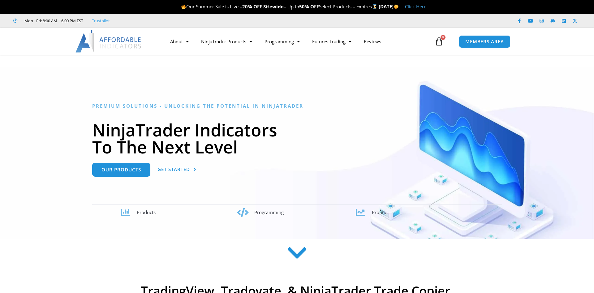  I want to click on span: 0, so click(443, 37).